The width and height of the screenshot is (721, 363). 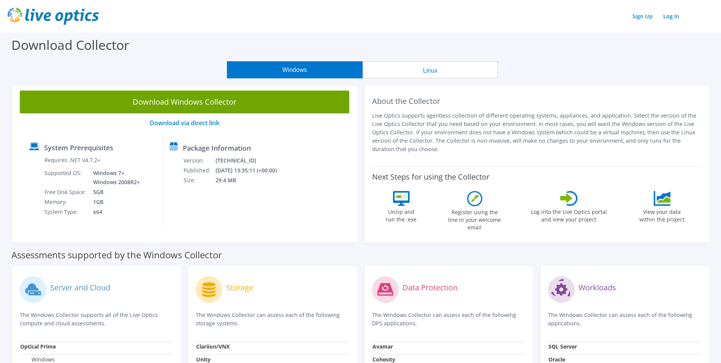 I want to click on td: x64, so click(x=114, y=212).